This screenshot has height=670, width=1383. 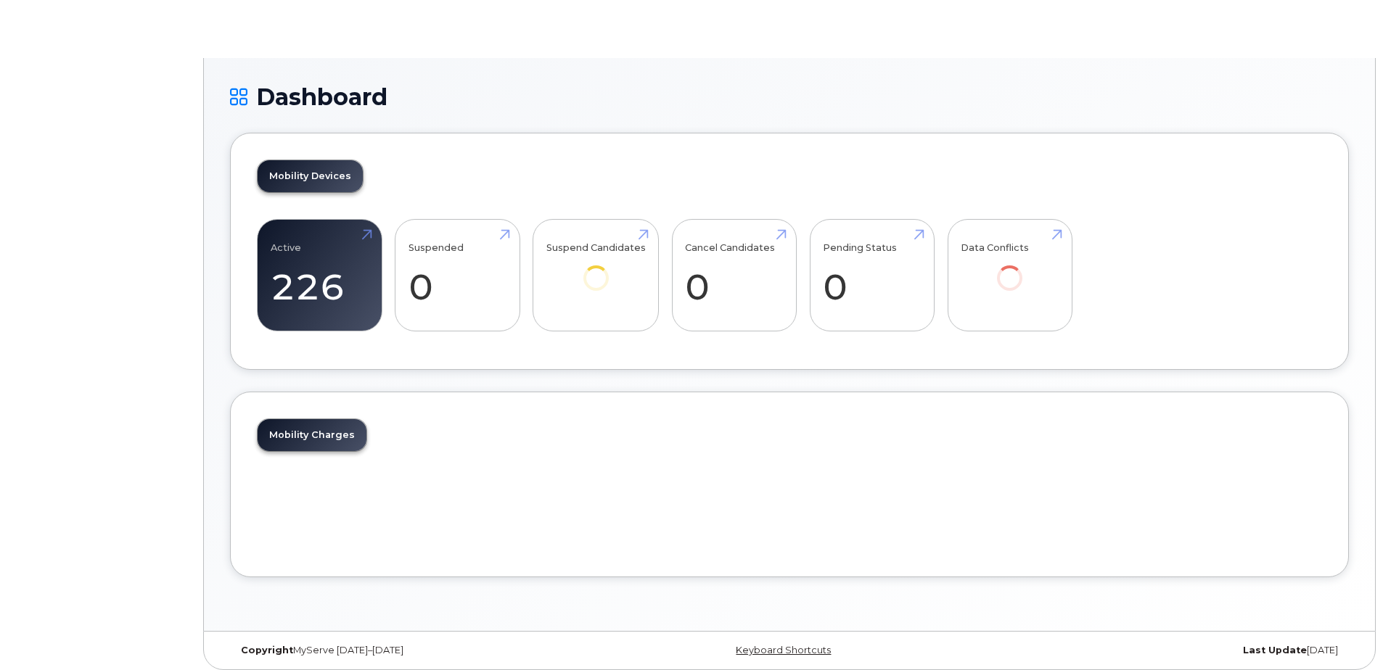 I want to click on a: Mobility Charges, so click(x=312, y=435).